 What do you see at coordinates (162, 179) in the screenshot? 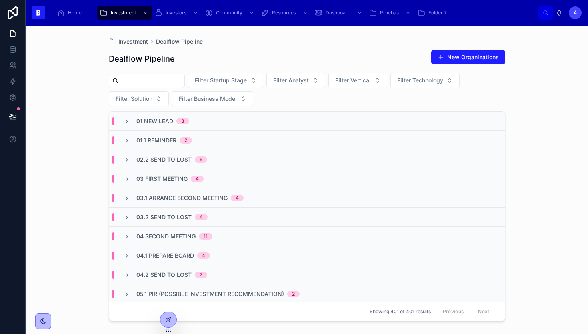
I see `span: 03 First Meeting` at bounding box center [162, 179].